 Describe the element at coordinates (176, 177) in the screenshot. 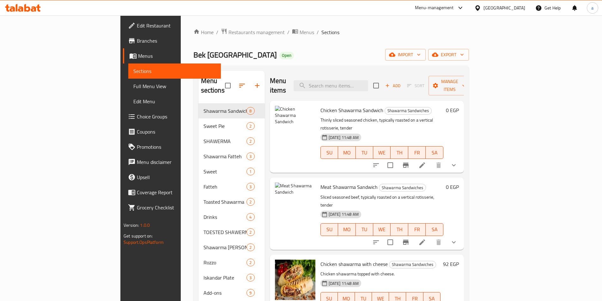

I see `span: Upsell` at that location.